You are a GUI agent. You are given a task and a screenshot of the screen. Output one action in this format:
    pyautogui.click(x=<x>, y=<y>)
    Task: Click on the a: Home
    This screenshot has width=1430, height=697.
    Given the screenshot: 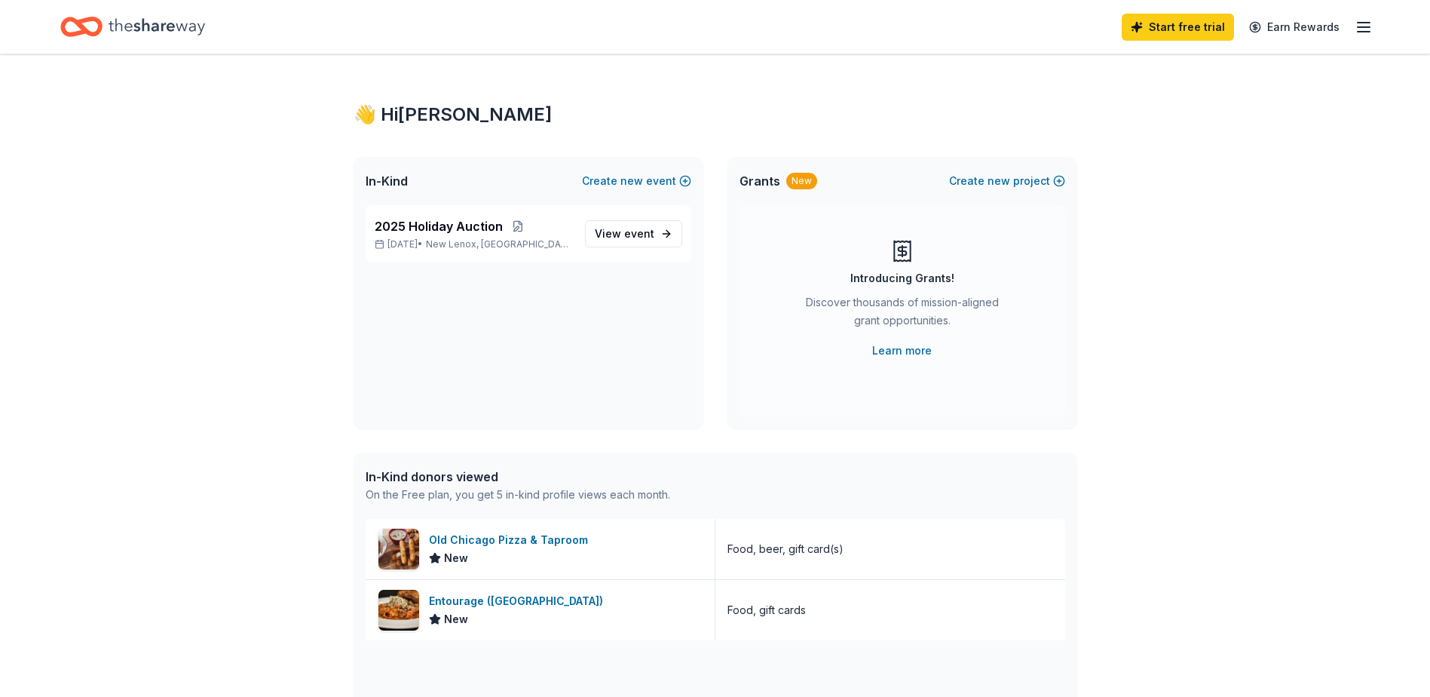 What is the action you would take?
    pyautogui.click(x=133, y=26)
    